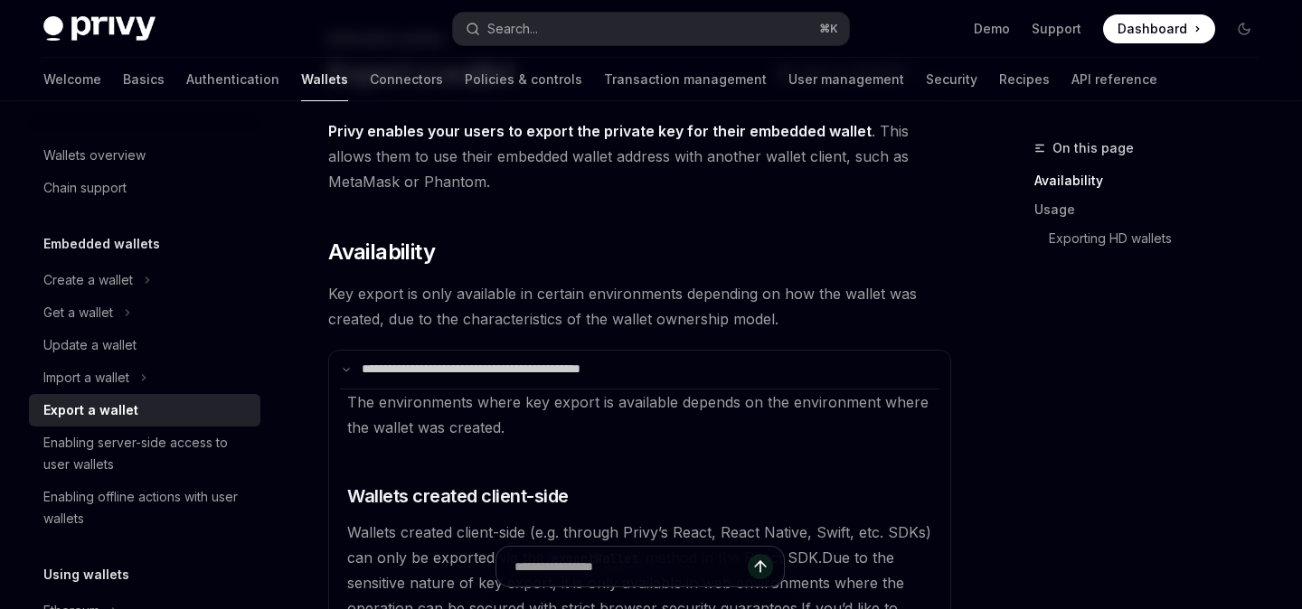 The width and height of the screenshot is (1302, 609). What do you see at coordinates (1159, 29) in the screenshot?
I see `a: Dashboard` at bounding box center [1159, 29].